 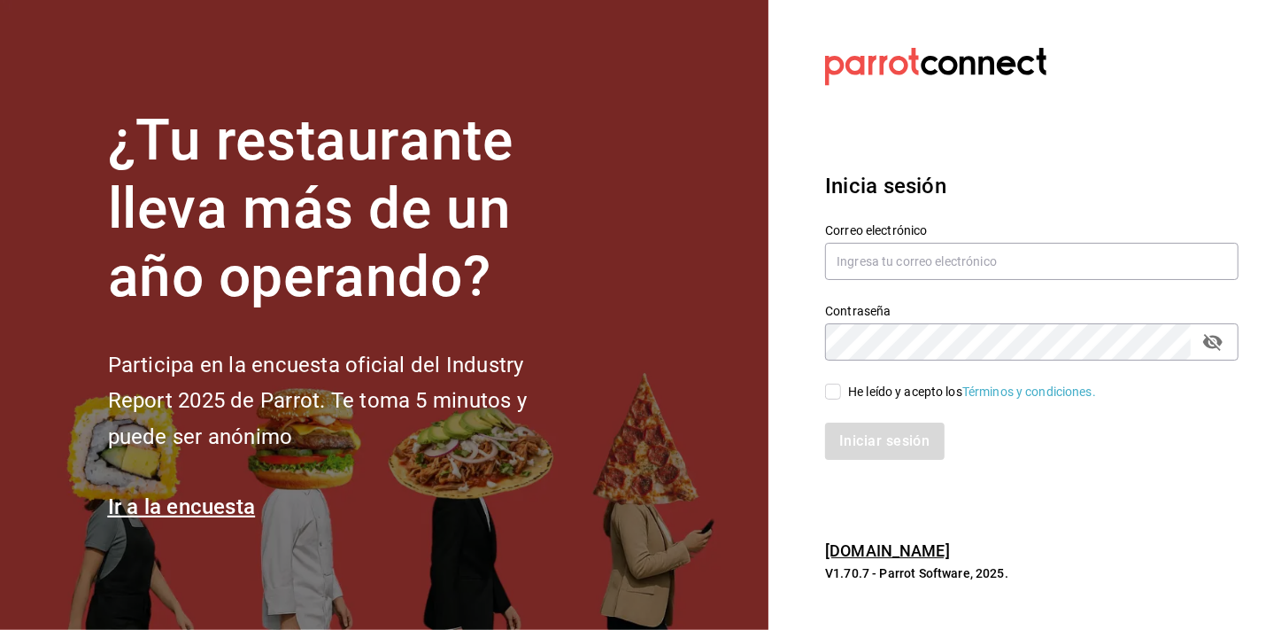 I want to click on div: He leído y acepto los, so click(x=972, y=391).